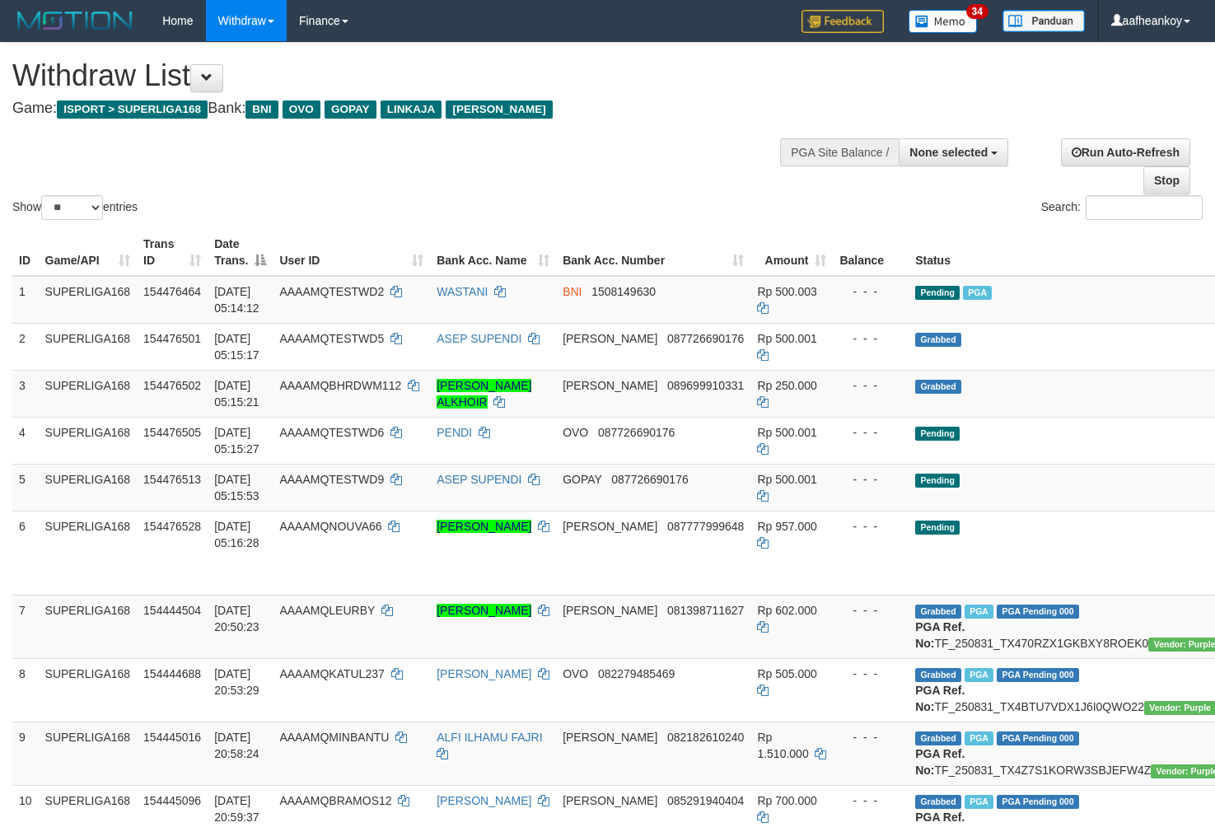 The height and width of the screenshot is (827, 1215). I want to click on th: User ID: activate to sort column ascending, so click(351, 252).